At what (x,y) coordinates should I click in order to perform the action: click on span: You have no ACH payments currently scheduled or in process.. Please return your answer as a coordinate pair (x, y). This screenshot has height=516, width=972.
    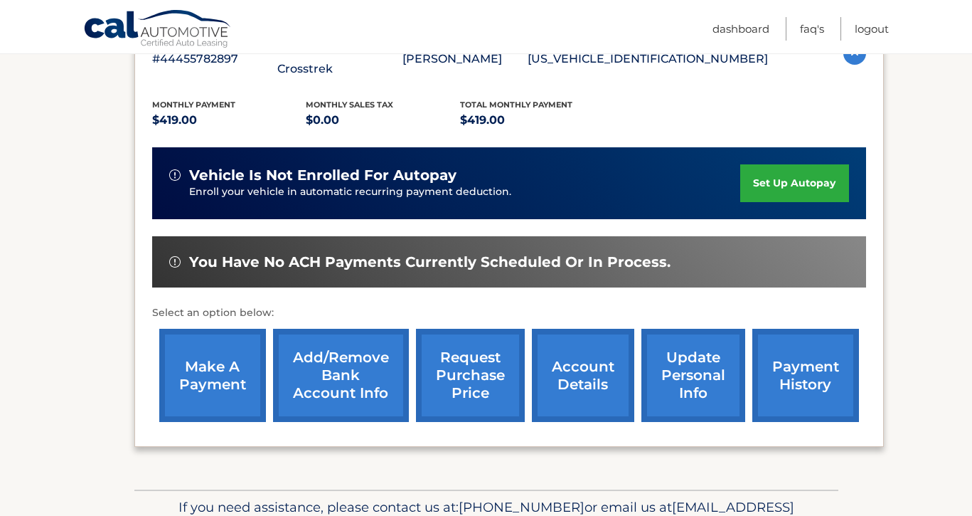
    Looking at the image, I should click on (430, 262).